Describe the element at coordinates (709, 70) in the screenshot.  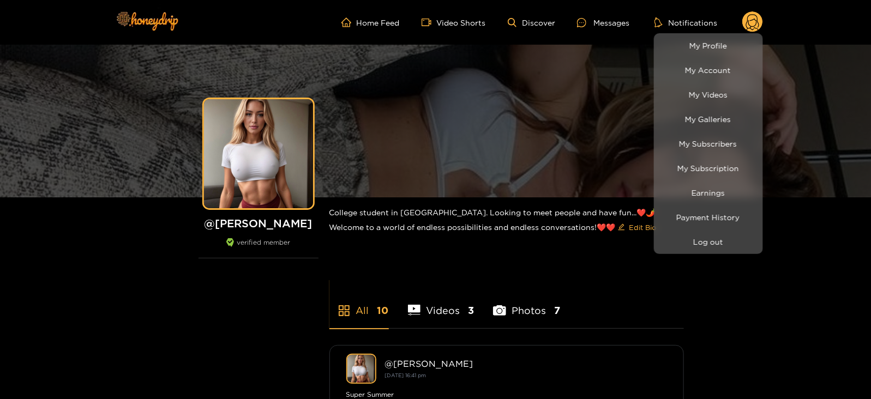
I see `a: My Account` at that location.